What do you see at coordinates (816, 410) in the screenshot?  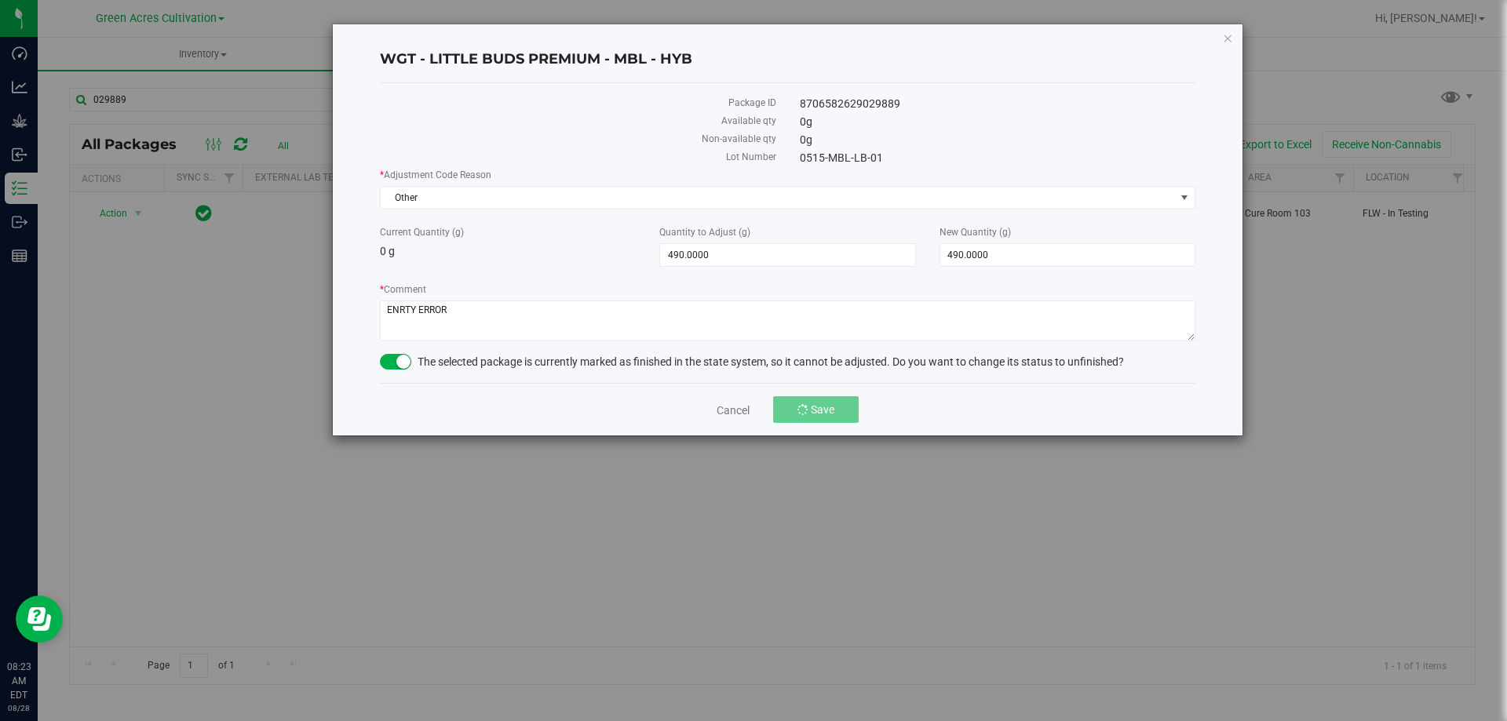 I see `button: Save` at bounding box center [816, 410].